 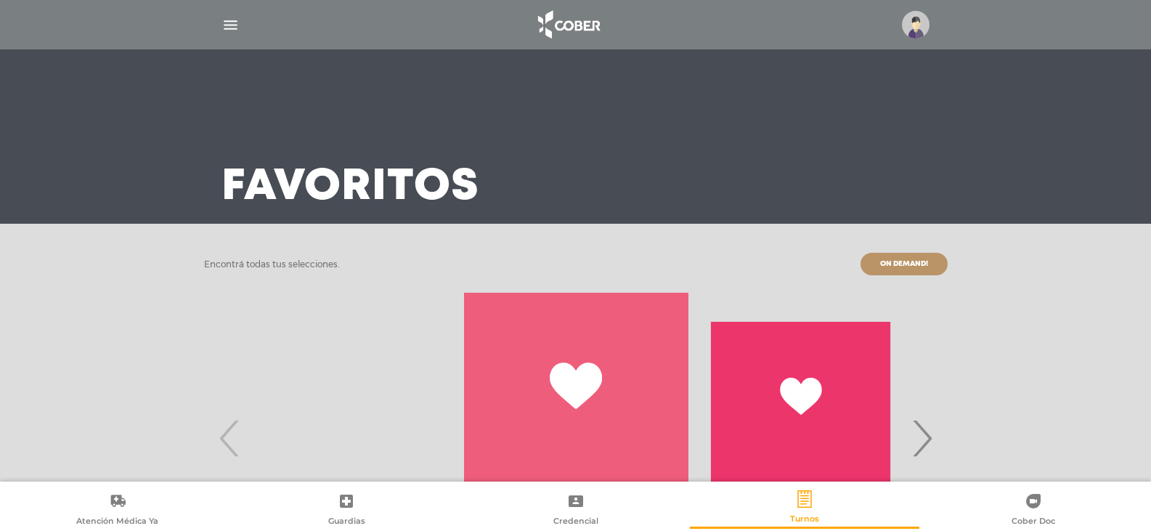 I want to click on a: Guardias, so click(x=346, y=510).